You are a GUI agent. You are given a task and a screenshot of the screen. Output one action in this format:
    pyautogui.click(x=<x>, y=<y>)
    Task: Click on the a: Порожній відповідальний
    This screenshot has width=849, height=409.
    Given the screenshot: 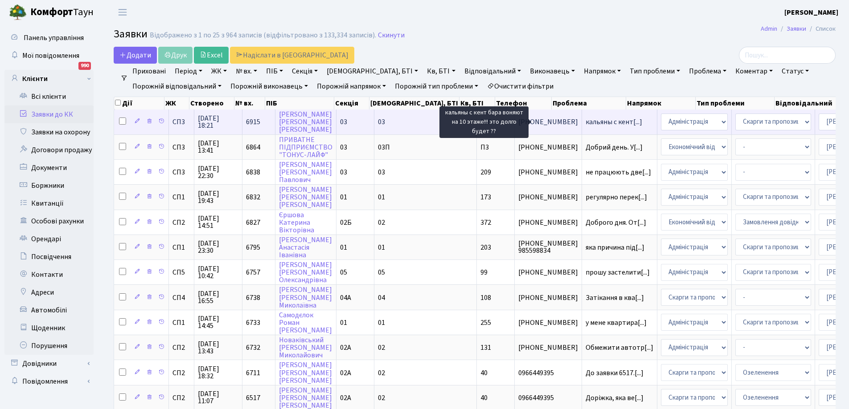 What is the action you would take?
    pyautogui.click(x=177, y=86)
    